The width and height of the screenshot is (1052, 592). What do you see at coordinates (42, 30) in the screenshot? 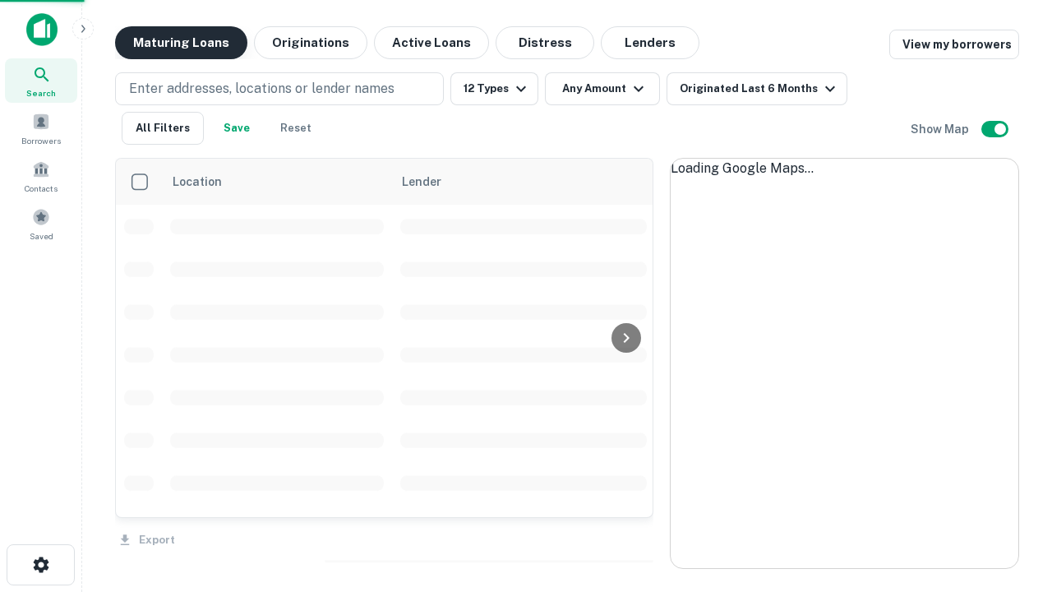
I see `img: capitalize-icon.png` at bounding box center [42, 30].